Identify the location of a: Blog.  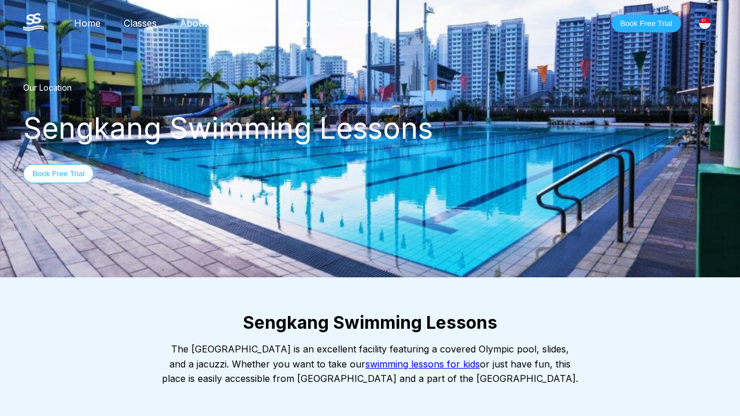
(305, 23).